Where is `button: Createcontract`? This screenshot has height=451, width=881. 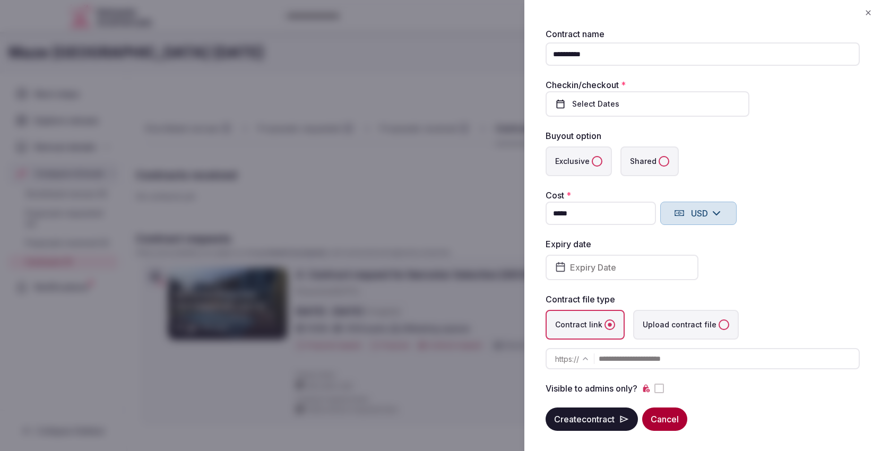
button: Createcontract is located at coordinates (592, 419).